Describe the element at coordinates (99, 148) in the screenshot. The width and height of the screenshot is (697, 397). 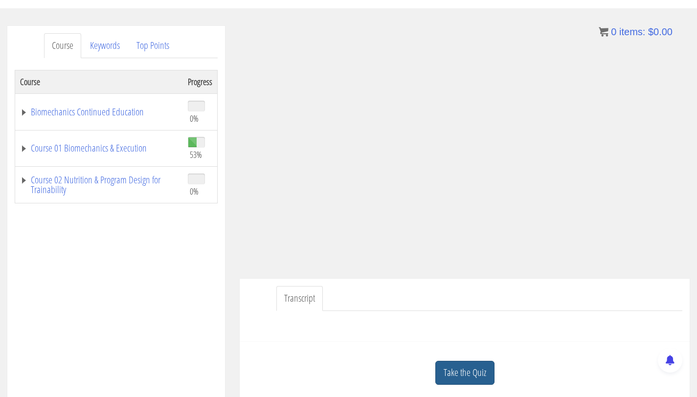
I see `a: Course 01 Biomechanics & Execution` at that location.